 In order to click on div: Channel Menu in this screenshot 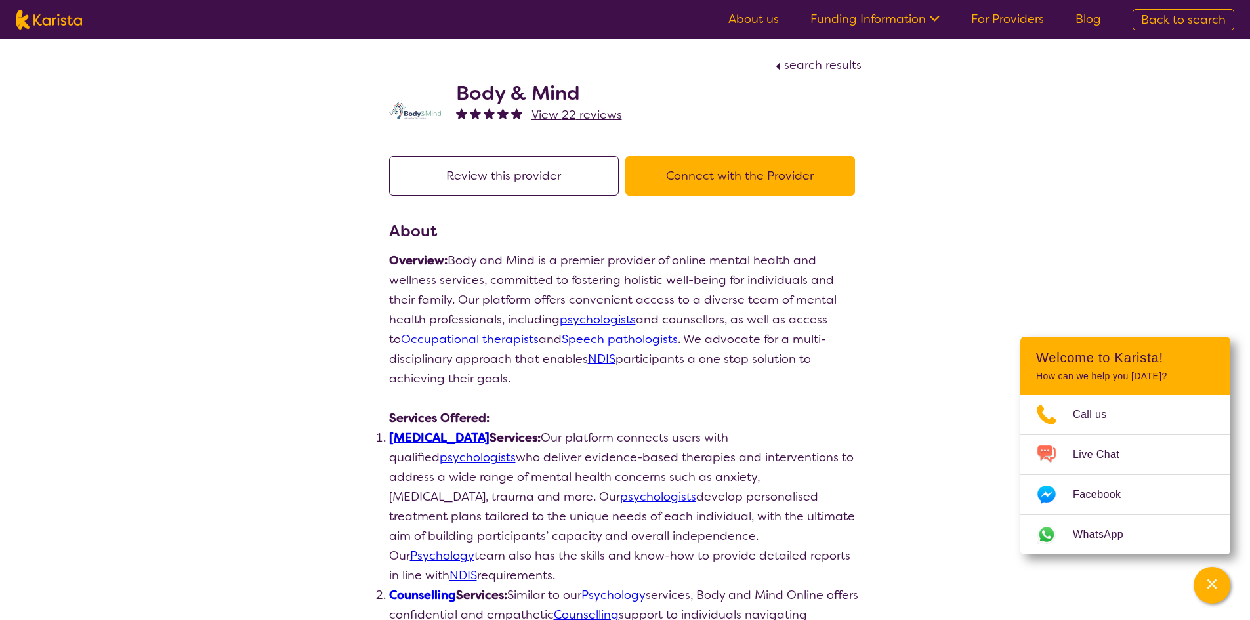, I will do `click(1125, 445)`.